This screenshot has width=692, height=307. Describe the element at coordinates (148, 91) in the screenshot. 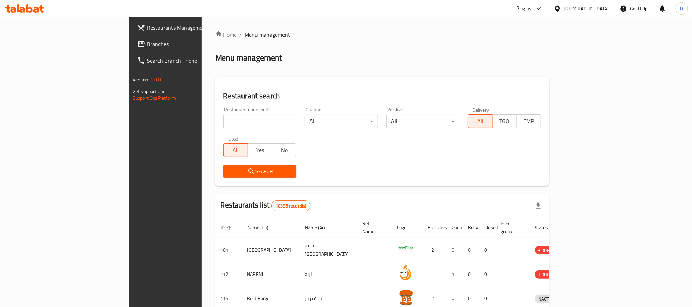

I see `span: Get support on:` at that location.